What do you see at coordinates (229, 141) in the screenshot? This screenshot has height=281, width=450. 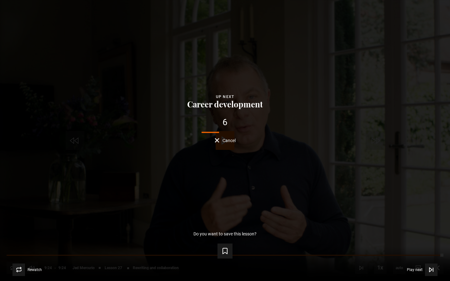 I see `span: Cancel` at bounding box center [229, 141].